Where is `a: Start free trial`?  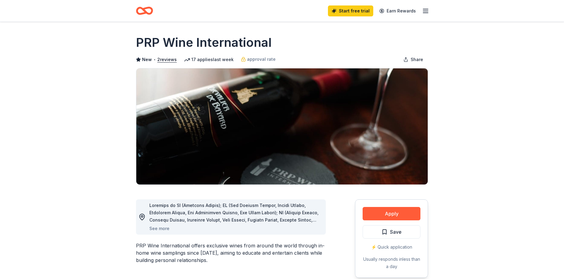 a: Start free trial is located at coordinates (351, 11).